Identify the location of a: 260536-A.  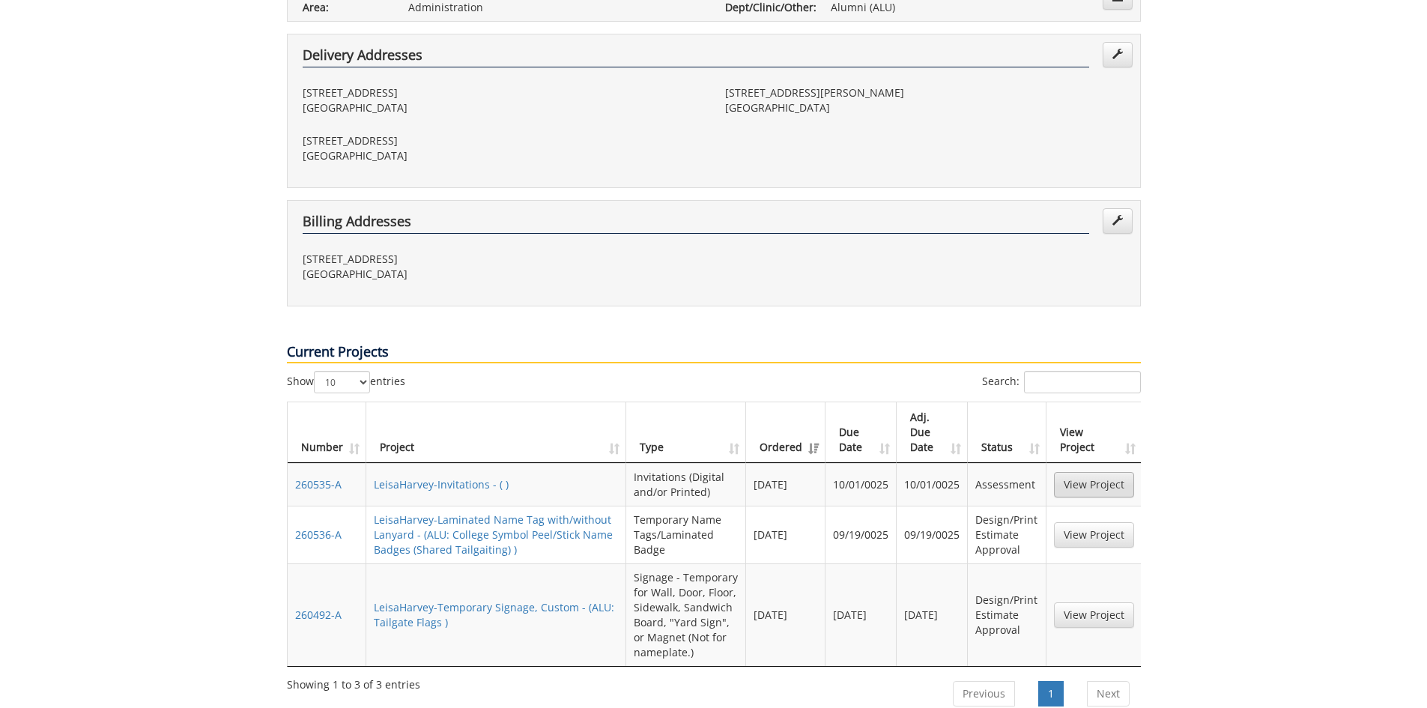
(318, 534).